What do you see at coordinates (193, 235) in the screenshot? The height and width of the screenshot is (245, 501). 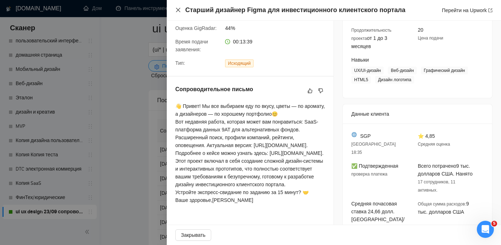 I see `font: Закрывать` at bounding box center [193, 235].